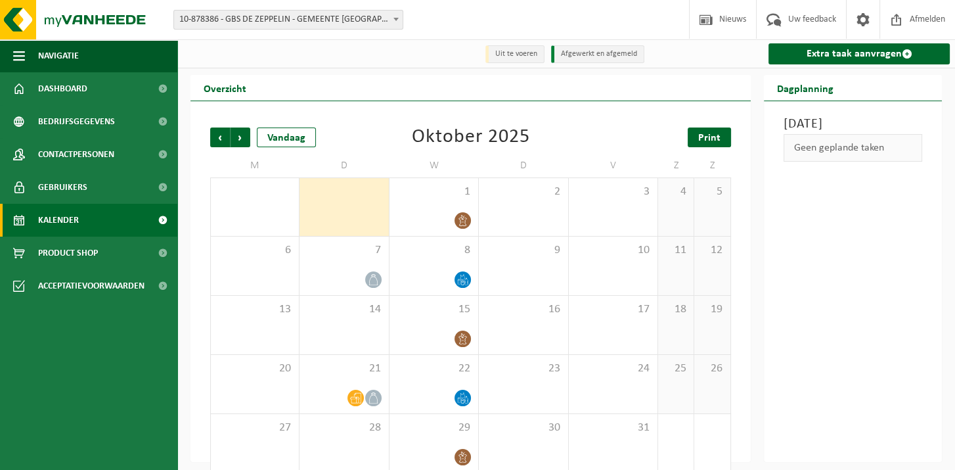 This screenshot has width=955, height=470. I want to click on span: 31, so click(613, 428).